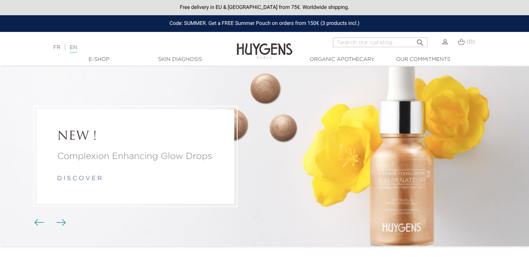 This screenshot has height=257, width=529. Describe the element at coordinates (74, 49) in the screenshot. I see `a: EN` at that location.